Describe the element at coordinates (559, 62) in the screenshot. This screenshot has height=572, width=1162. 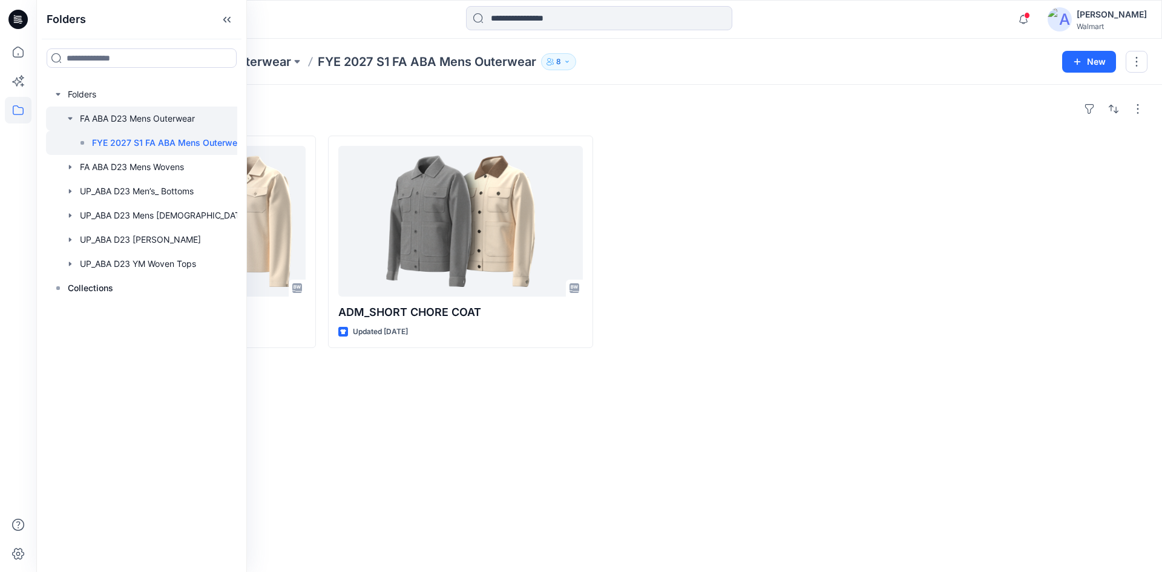
I see `button: 8` at that location.